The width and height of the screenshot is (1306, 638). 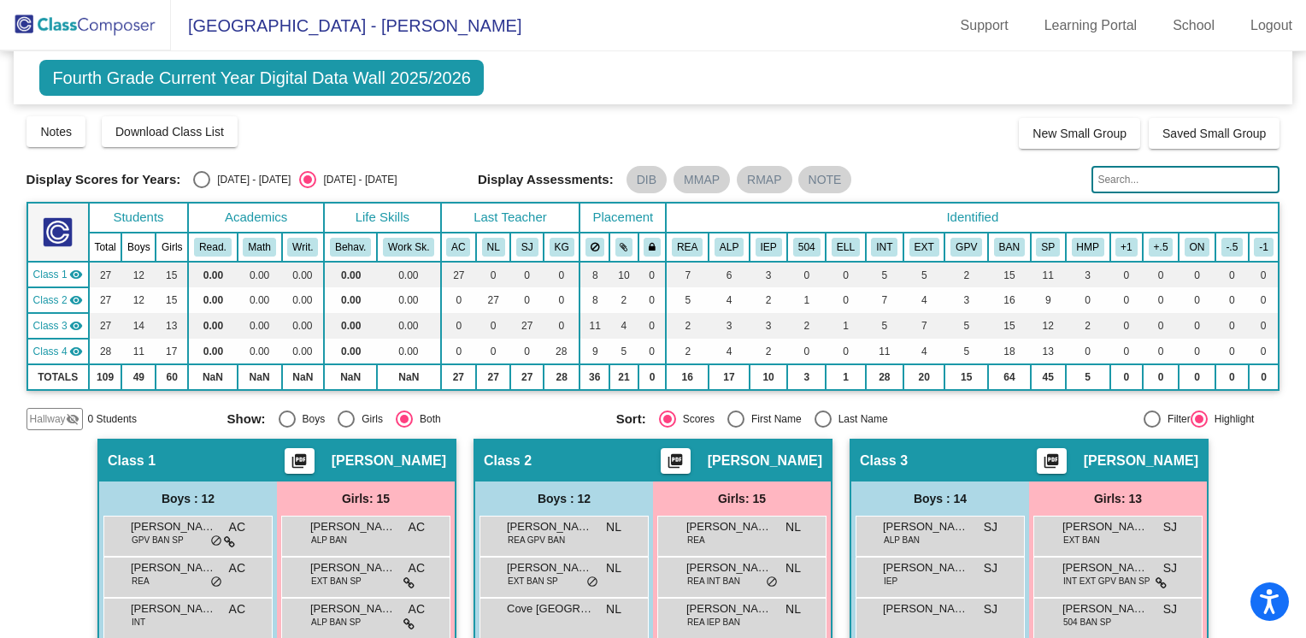 What do you see at coordinates (773, 419) in the screenshot?
I see `div: First Name` at bounding box center [773, 419].